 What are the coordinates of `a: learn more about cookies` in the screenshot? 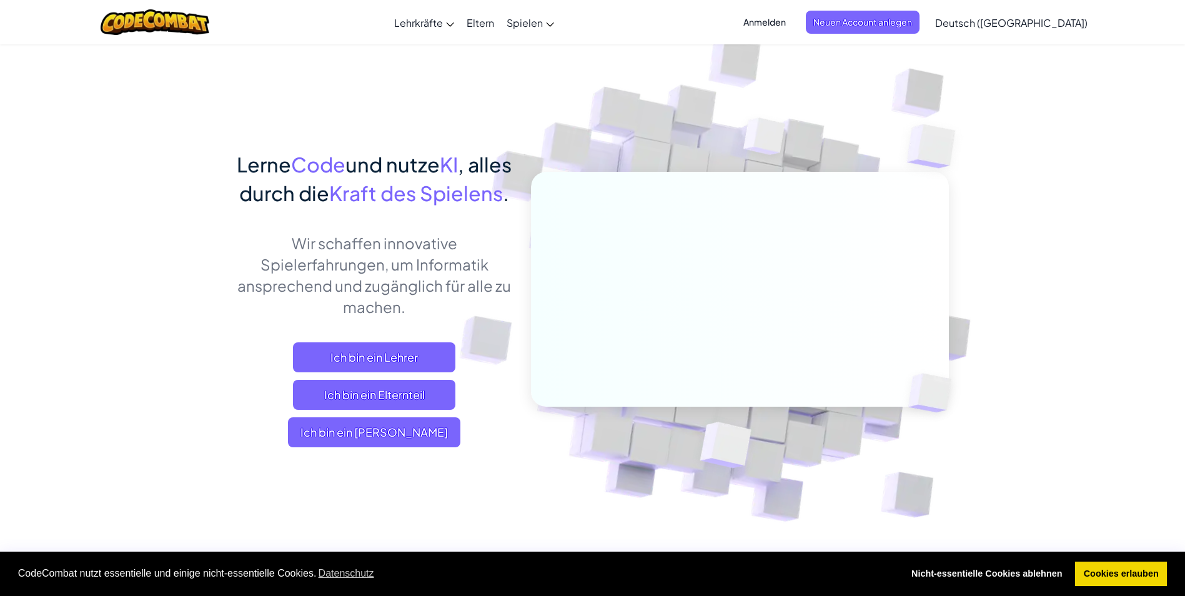 It's located at (346, 574).